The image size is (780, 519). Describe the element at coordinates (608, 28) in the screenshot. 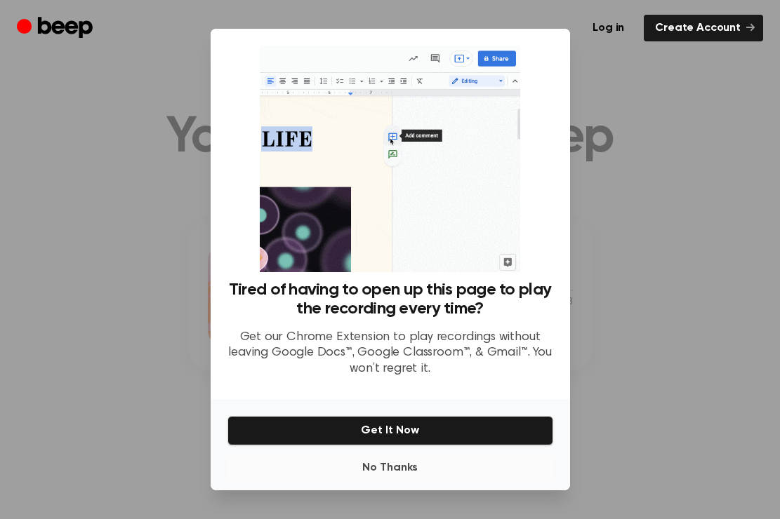

I see `a: Log in` at that location.